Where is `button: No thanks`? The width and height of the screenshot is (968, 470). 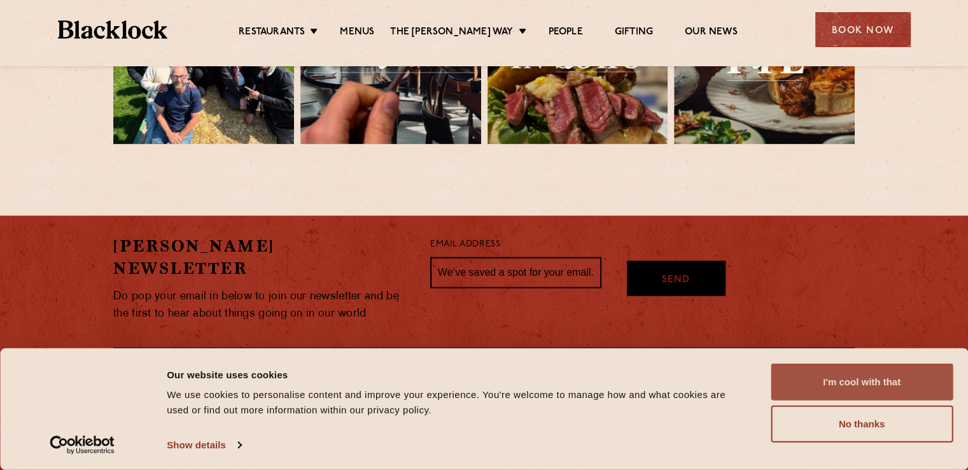 button: No thanks is located at coordinates (861, 424).